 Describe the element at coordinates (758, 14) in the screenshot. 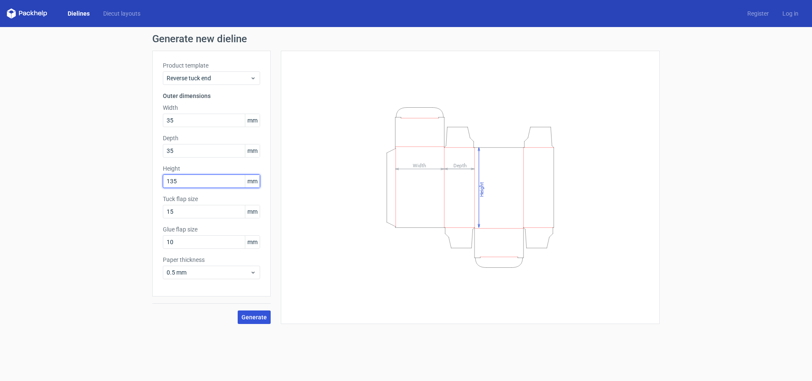

I see `a: Register` at that location.